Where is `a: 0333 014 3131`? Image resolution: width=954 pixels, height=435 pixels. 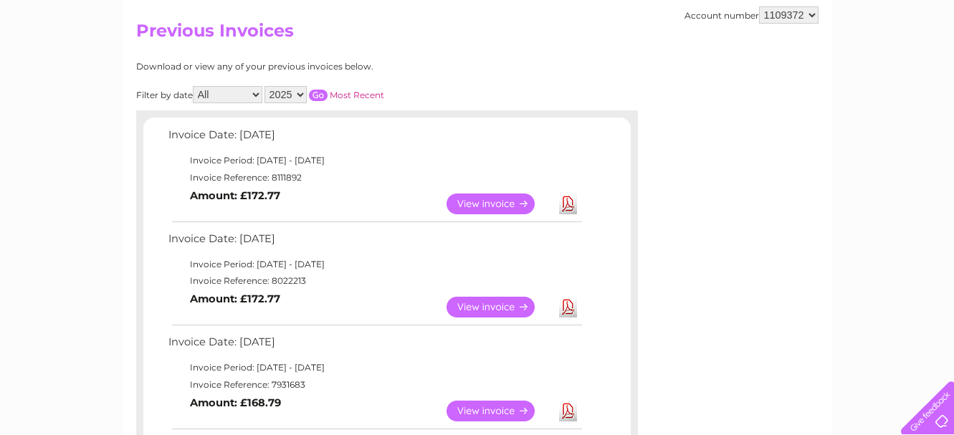
a: 0333 014 3131 is located at coordinates (733, 16).